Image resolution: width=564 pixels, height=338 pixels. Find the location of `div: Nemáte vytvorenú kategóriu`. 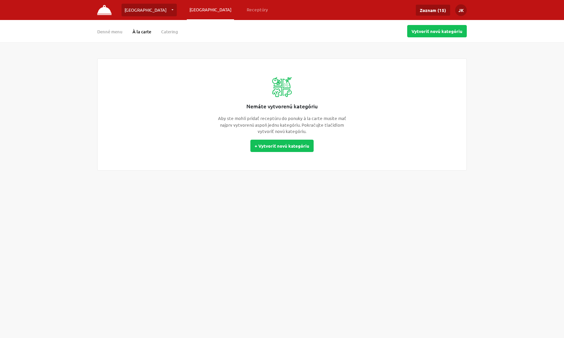

div: Nemáte vytvorenú kategóriu is located at coordinates (282, 106).